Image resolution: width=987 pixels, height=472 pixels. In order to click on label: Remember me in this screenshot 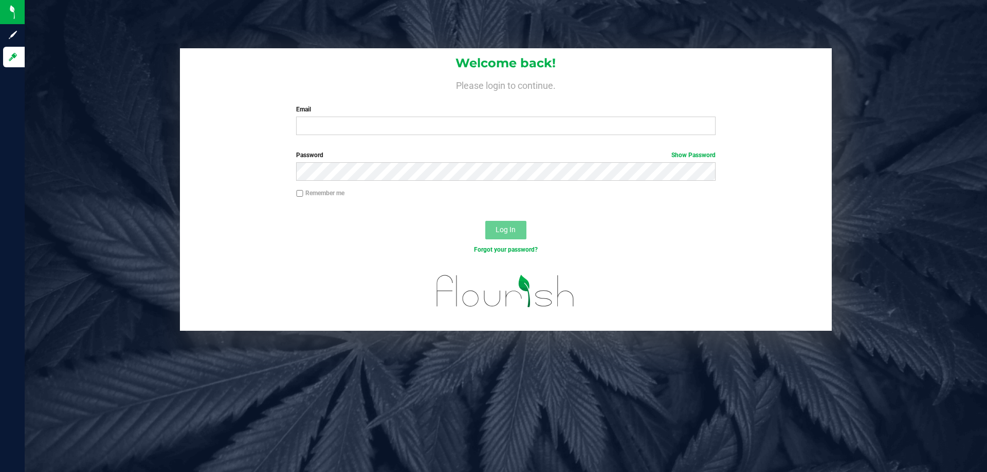, I will do `click(320, 193)`.